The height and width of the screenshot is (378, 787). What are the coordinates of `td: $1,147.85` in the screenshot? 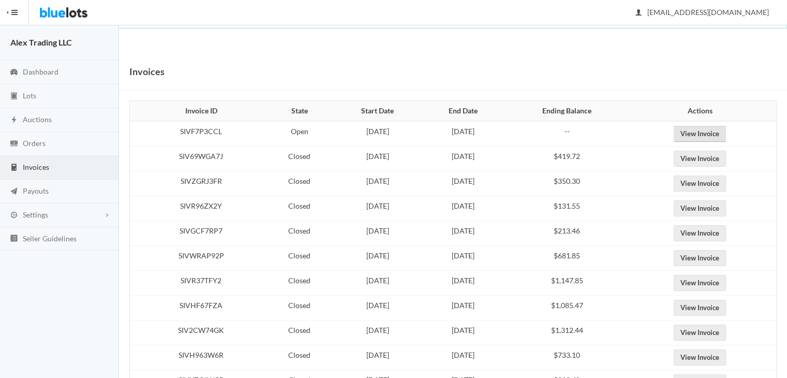 It's located at (567, 283).